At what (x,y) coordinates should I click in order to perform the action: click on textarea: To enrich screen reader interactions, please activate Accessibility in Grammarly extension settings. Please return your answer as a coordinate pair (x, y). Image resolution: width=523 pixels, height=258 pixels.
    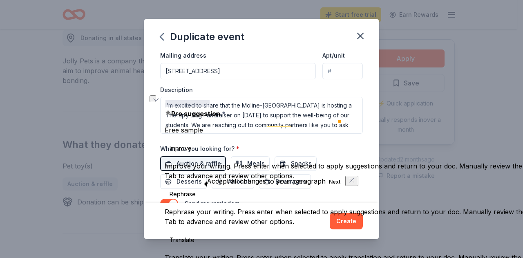
    Looking at the image, I should click on (261, 115).